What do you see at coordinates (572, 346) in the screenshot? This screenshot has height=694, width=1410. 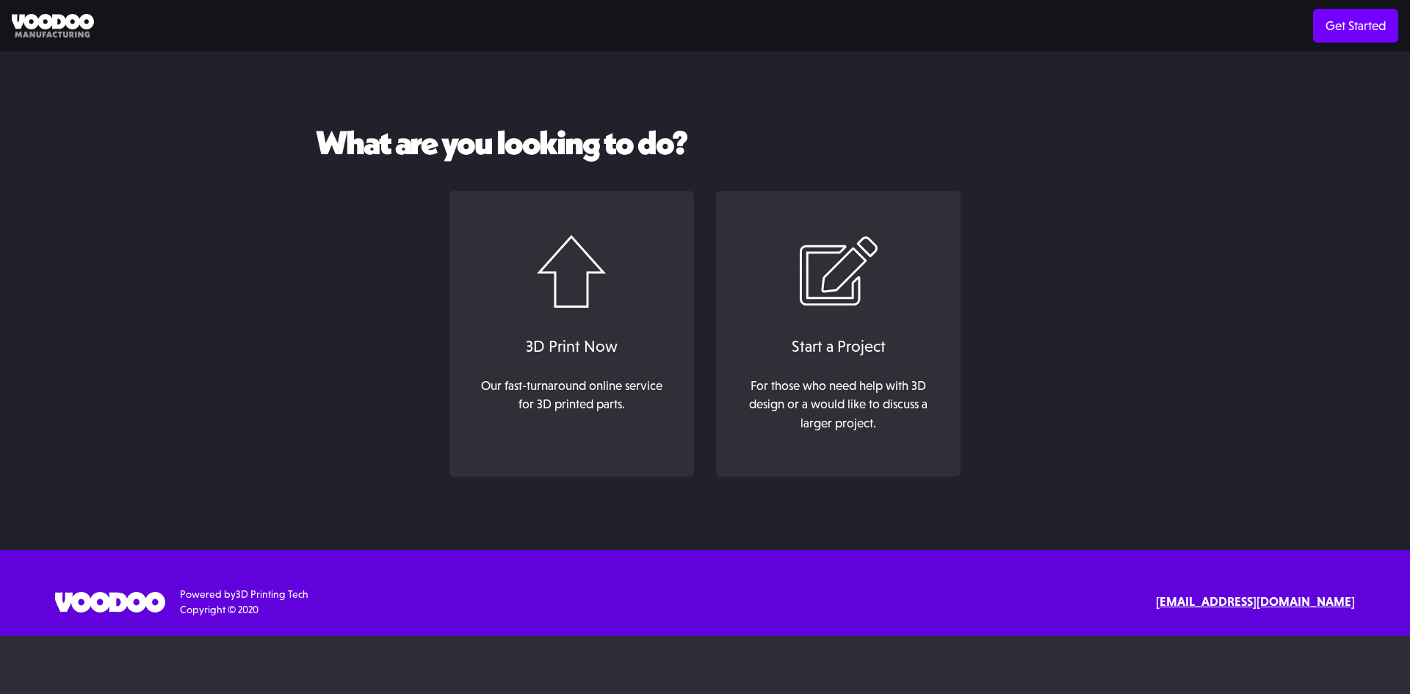 I see `div: 3D Print Now` at bounding box center [572, 346].